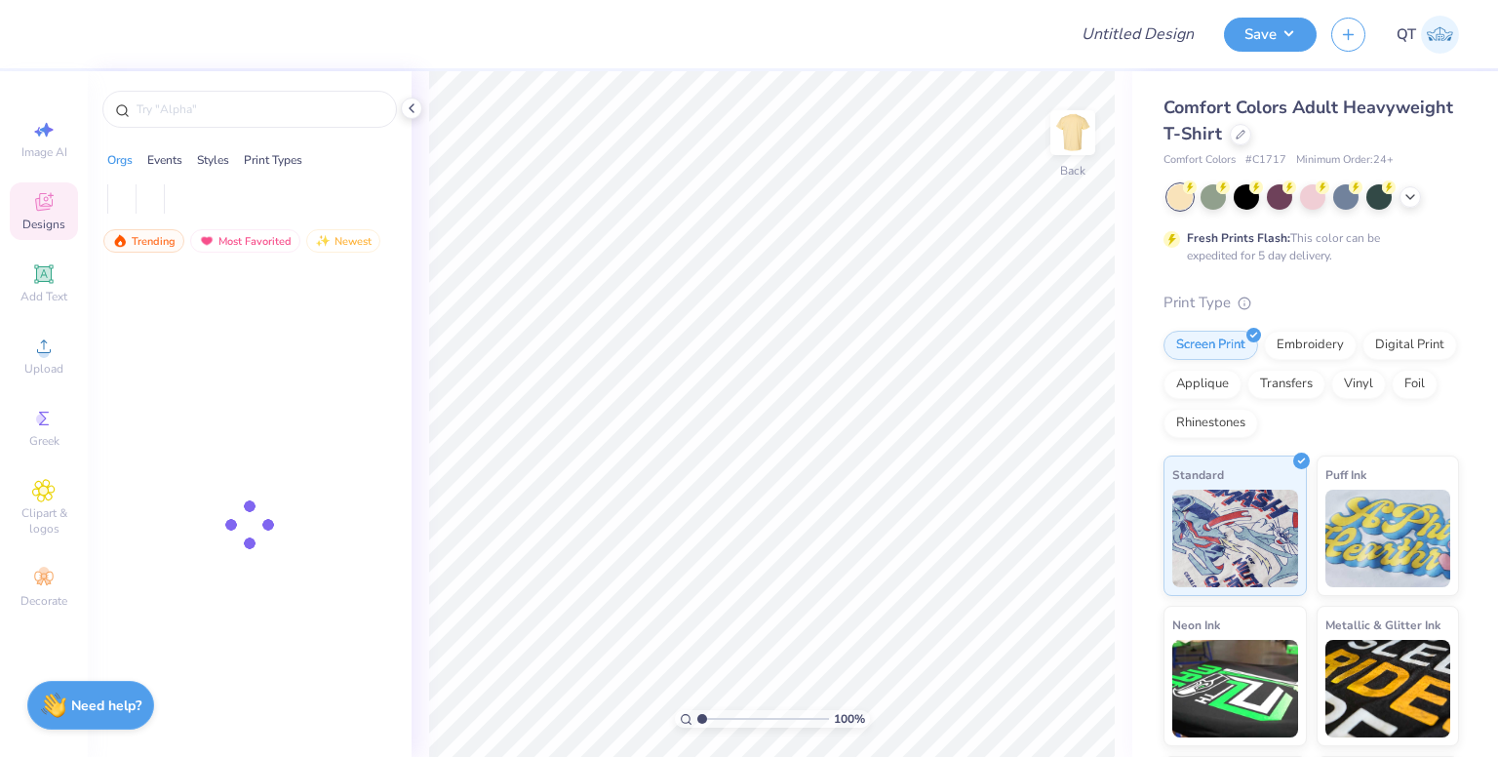  Describe the element at coordinates (1383, 624) in the screenshot. I see `span: Metallic & Glitter Ink` at that location.